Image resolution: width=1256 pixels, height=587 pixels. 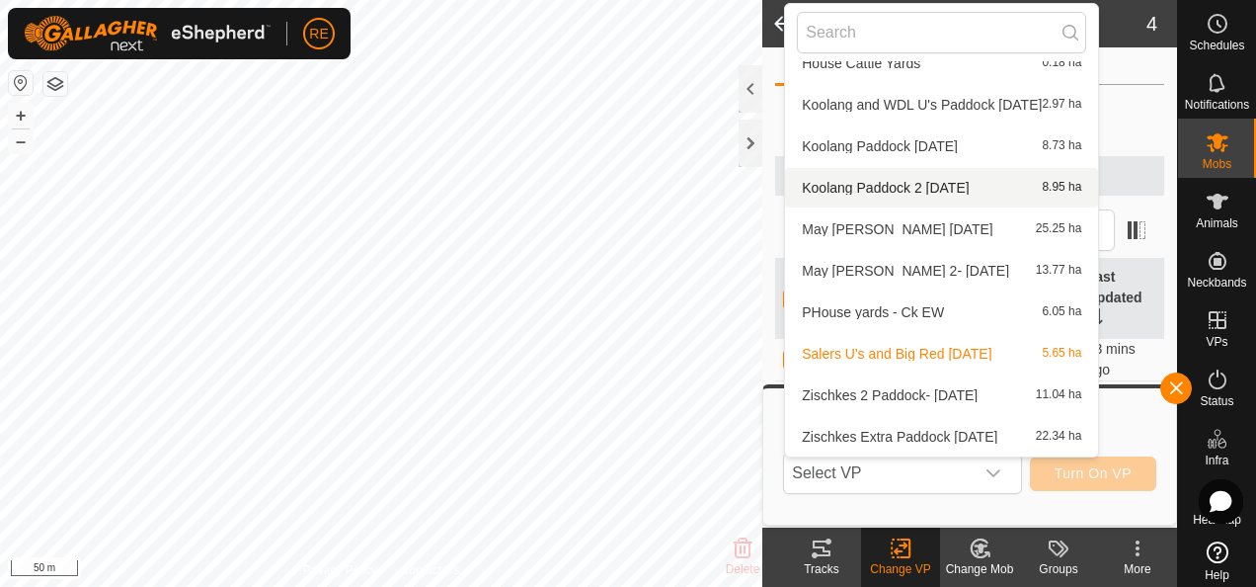 What do you see at coordinates (21, 83) in the screenshot?
I see `button: Reset Map` at bounding box center [21, 83].